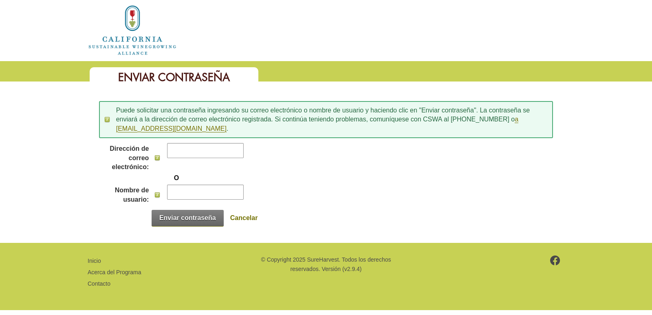  Describe the element at coordinates (176, 178) in the screenshot. I see `font: O` at that location.